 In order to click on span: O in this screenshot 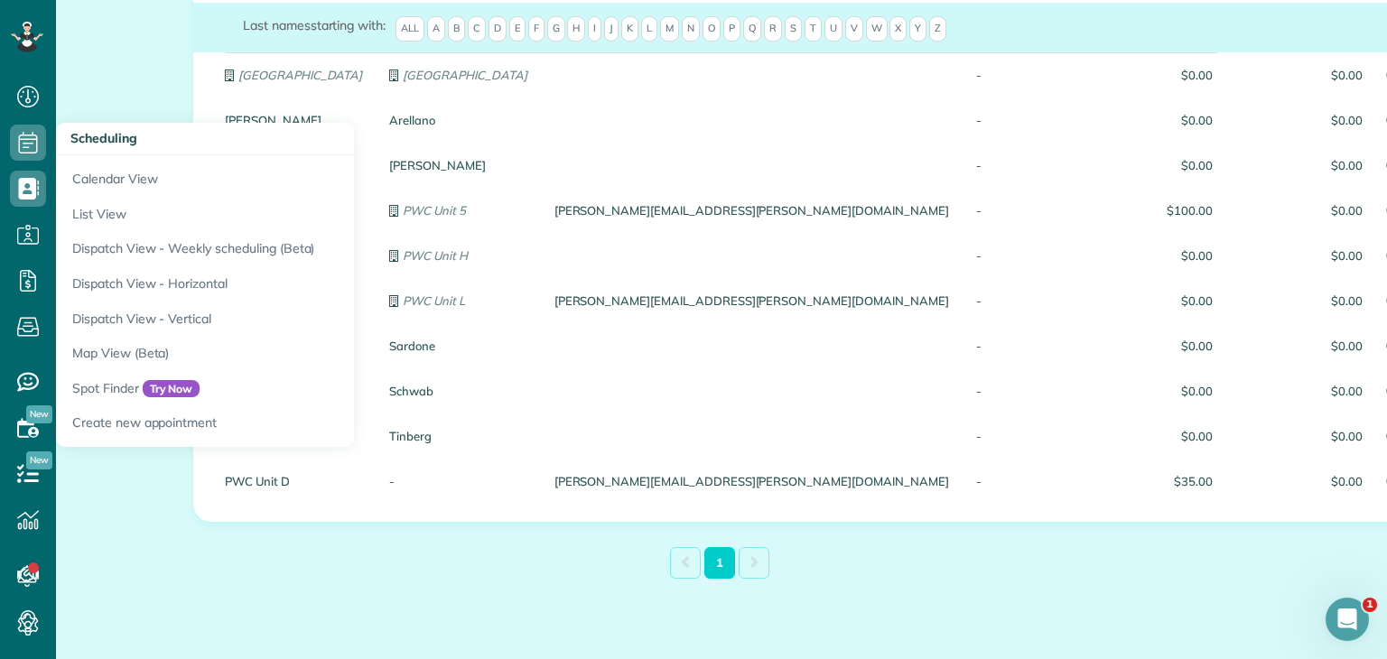, I will do `click(712, 29)`.